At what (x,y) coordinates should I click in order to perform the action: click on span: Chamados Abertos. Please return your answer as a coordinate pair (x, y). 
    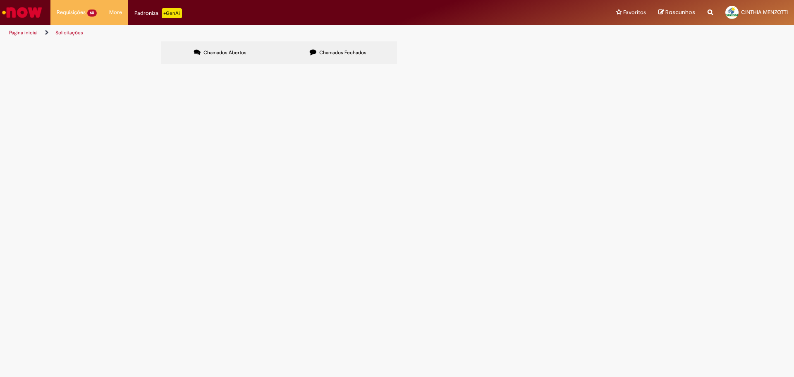
    Looking at the image, I should click on (225, 53).